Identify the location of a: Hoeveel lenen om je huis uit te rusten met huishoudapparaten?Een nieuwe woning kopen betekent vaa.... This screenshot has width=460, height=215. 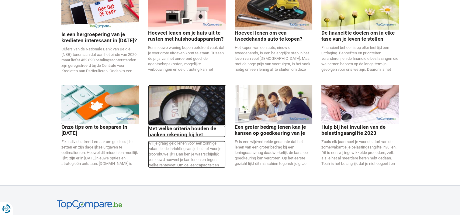
(187, 40).